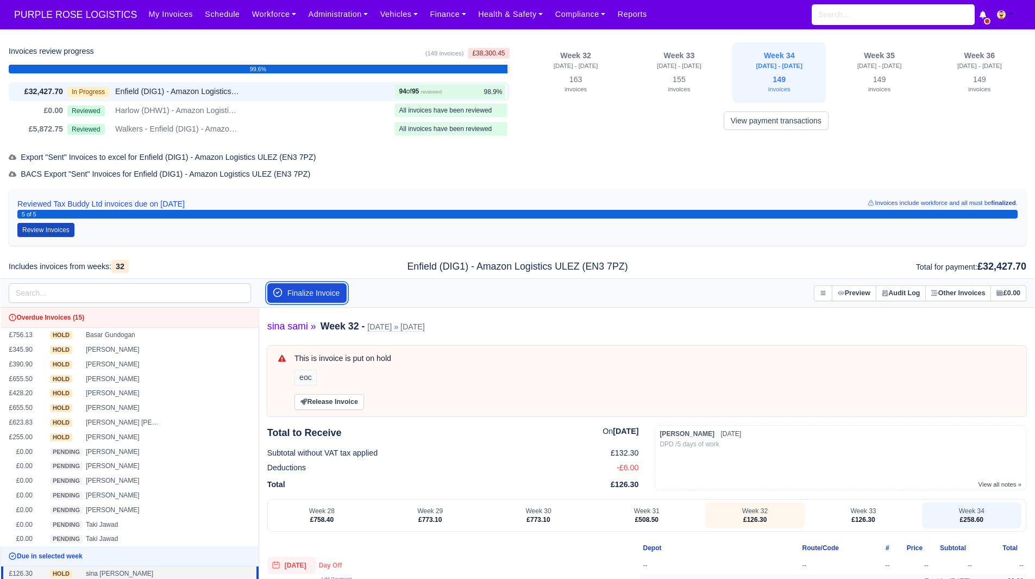 The image size is (1035, 579). I want to click on h6: This is invoice is put on hold, so click(655, 358).